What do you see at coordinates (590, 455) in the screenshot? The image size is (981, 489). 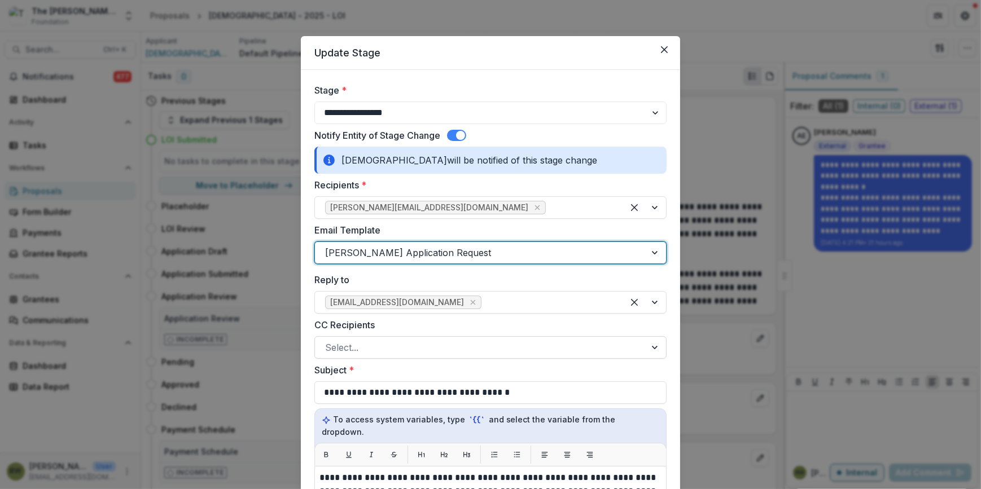 I see `button: Align right` at bounding box center [590, 455].